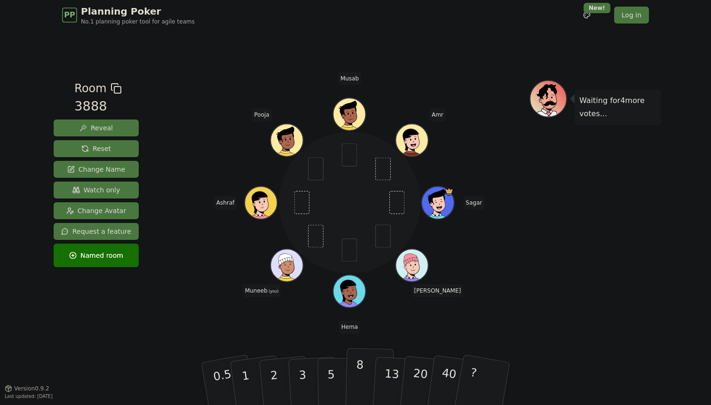 The height and width of the screenshot is (405, 711). Describe the element at coordinates (587, 15) in the screenshot. I see `button: New!` at that location.